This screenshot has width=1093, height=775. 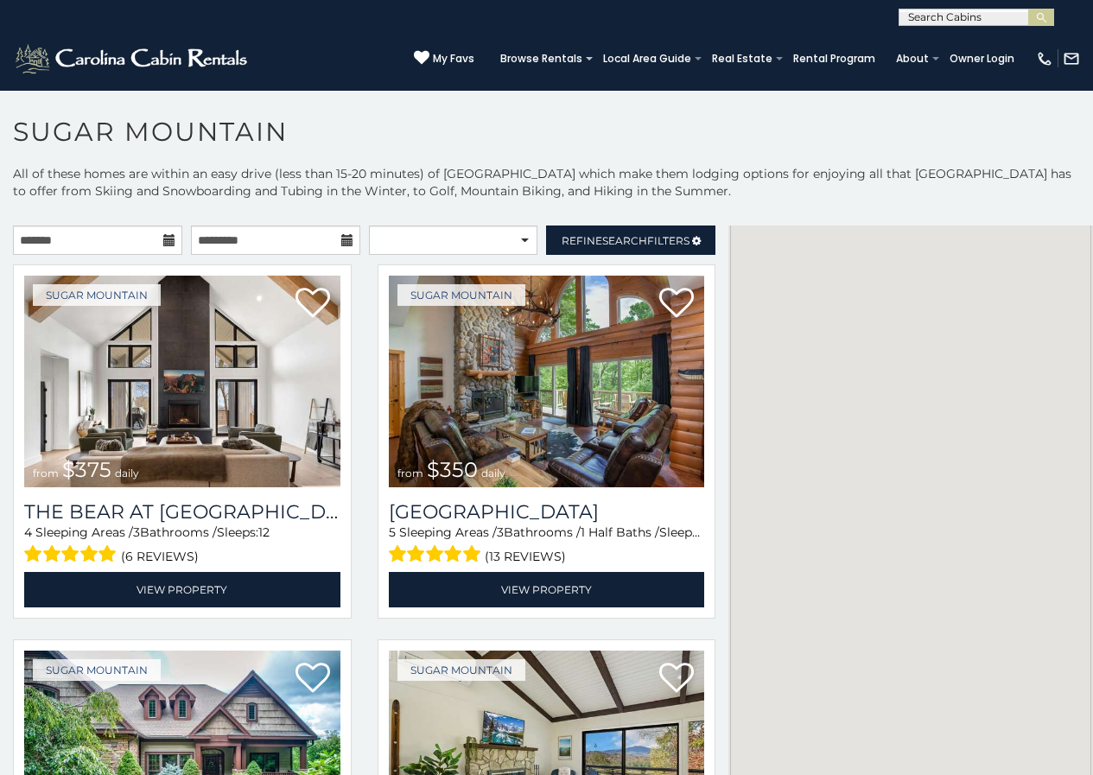 I want to click on span: 5, so click(x=392, y=532).